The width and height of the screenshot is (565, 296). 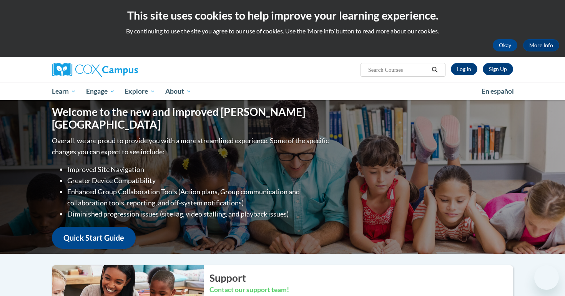 I want to click on a: Cox Campus, so click(x=125, y=70).